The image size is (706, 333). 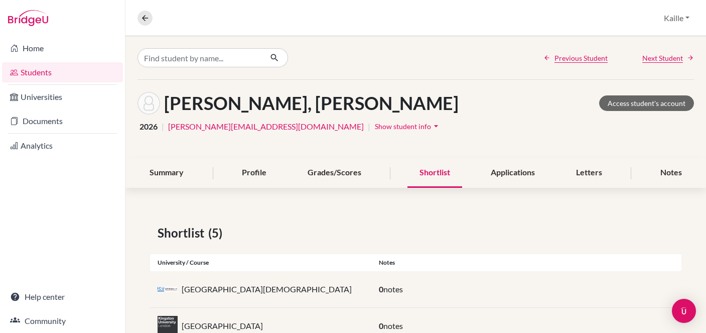 I want to click on button: Kaille, so click(x=677, y=18).